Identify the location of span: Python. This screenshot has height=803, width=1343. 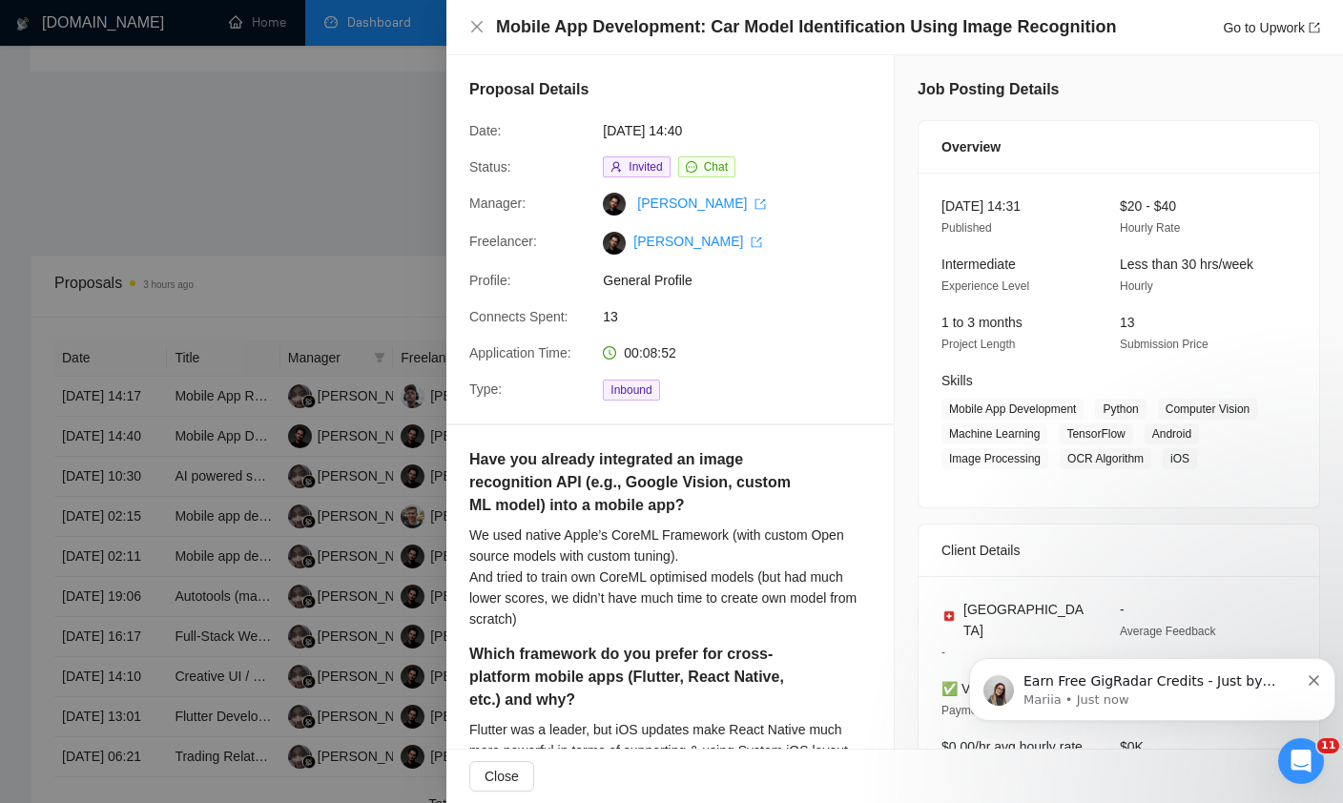
(1120, 409).